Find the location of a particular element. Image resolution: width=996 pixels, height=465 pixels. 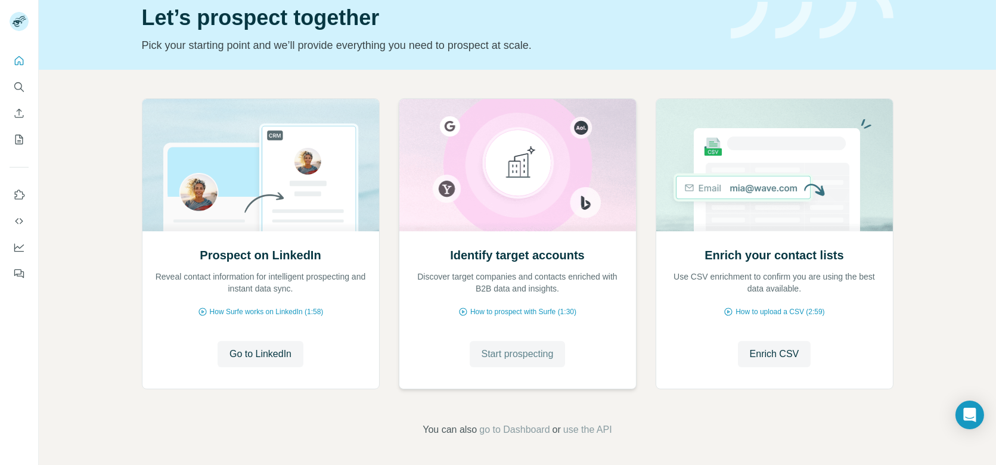

p: Pick your starting point and we’ll provide everything you need to prospect at scale. is located at coordinates (429, 45).